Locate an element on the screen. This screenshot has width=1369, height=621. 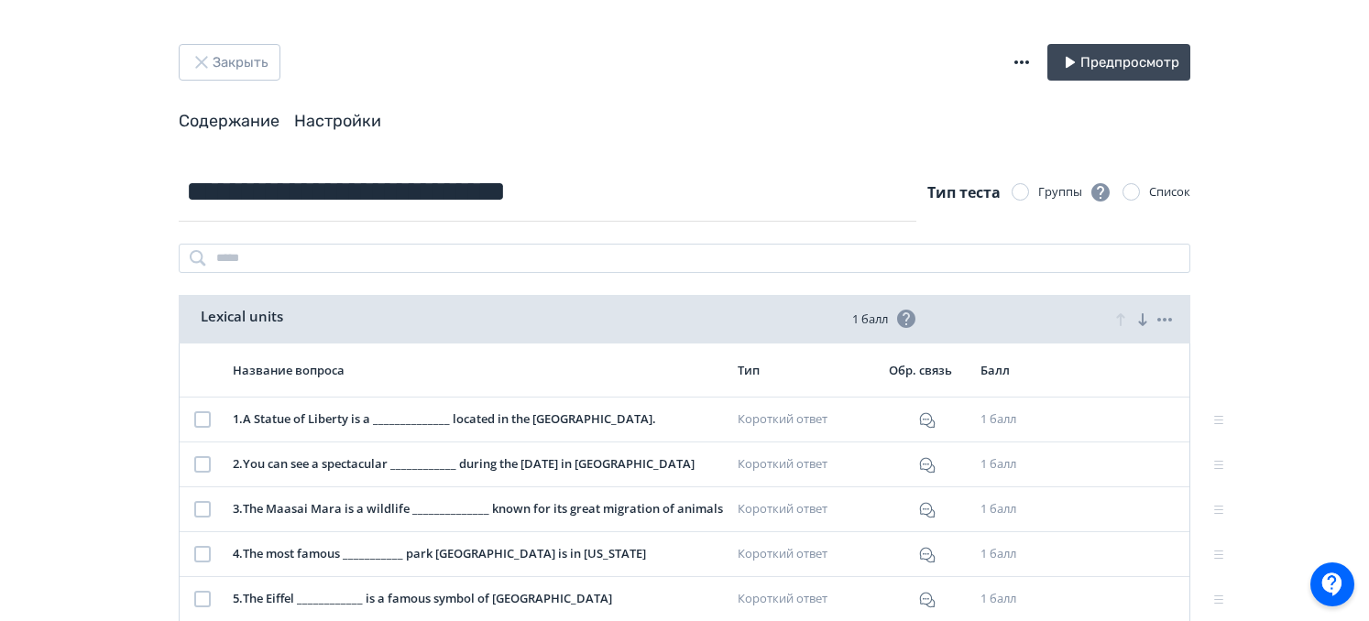
div: Название вопроса is located at coordinates (477, 370).